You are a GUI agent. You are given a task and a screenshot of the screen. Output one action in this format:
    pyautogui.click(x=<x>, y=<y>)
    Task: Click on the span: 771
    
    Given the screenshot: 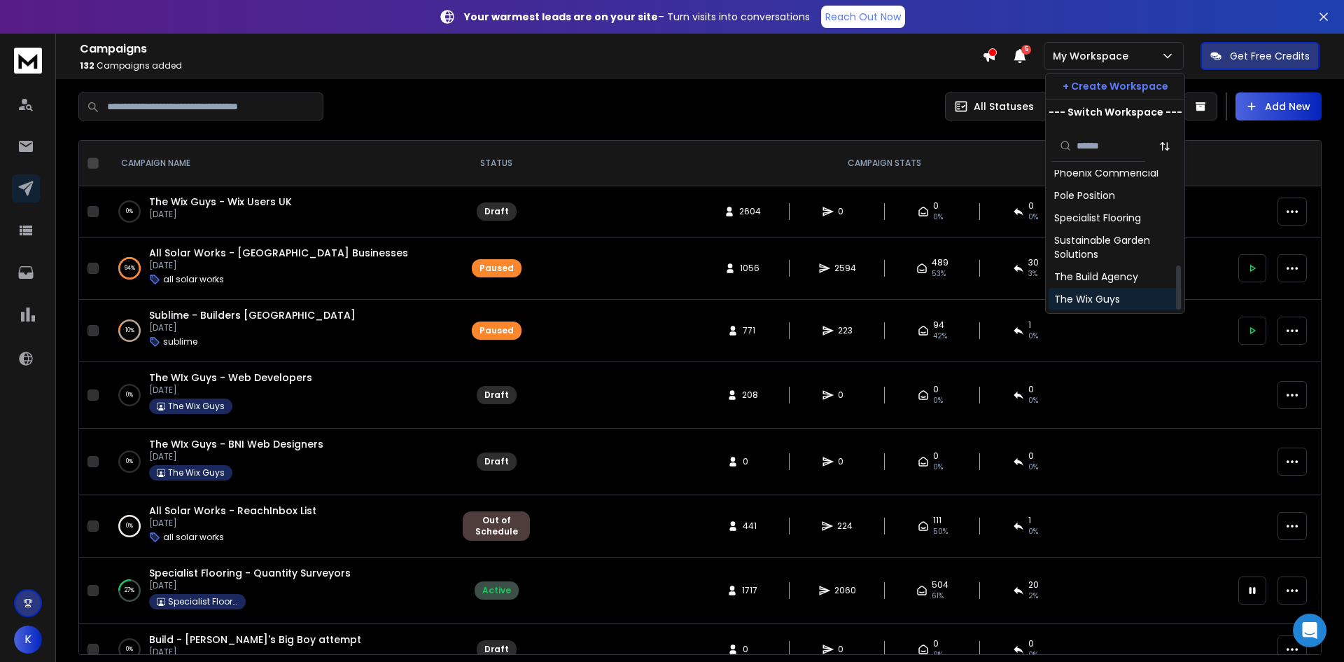 What is the action you would take?
    pyautogui.click(x=750, y=331)
    